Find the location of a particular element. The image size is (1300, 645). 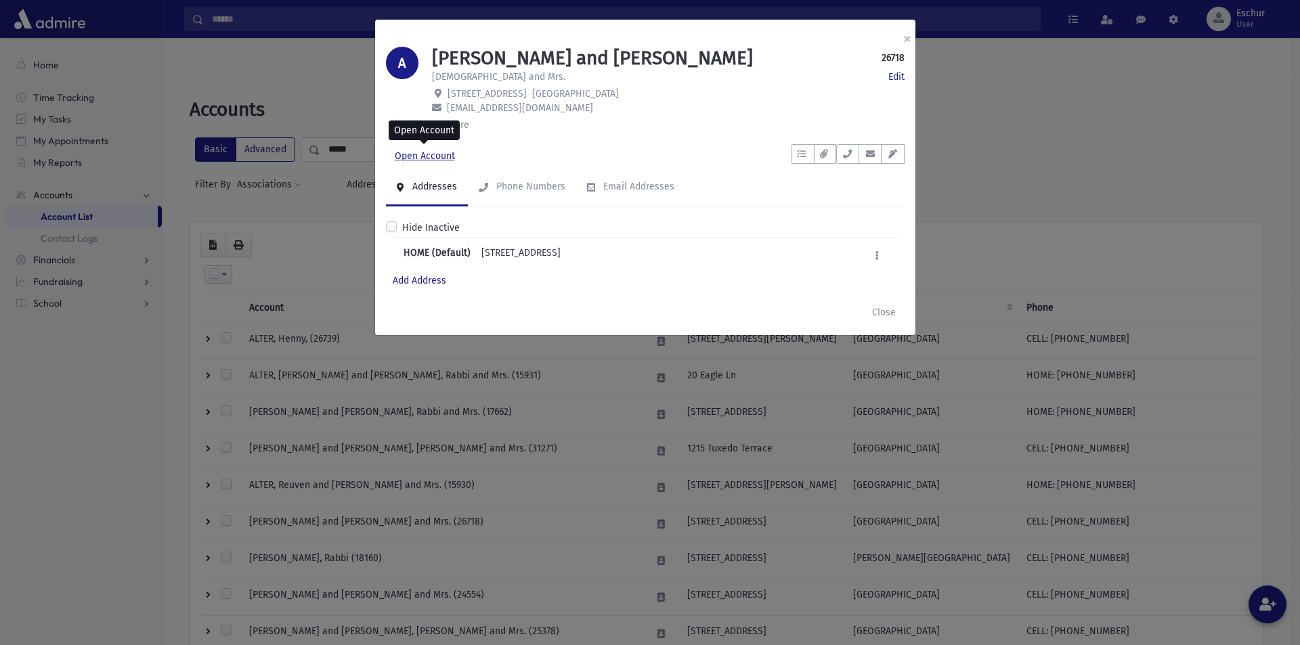

div: Phone Numbers is located at coordinates (530, 186).